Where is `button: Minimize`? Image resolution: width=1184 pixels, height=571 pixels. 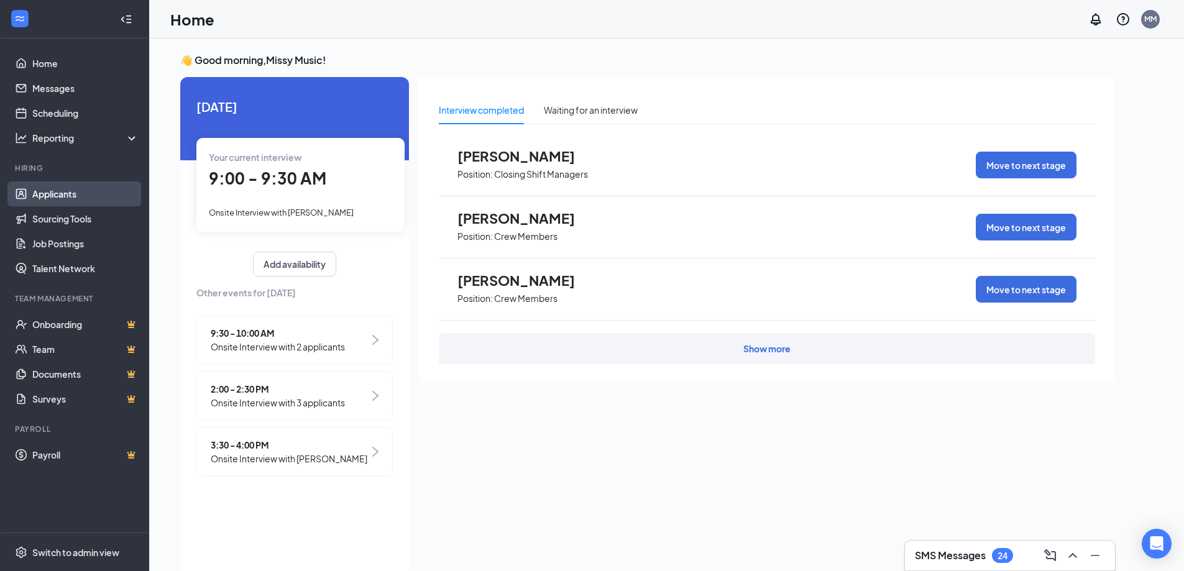
button: Minimize is located at coordinates (1095, 555).